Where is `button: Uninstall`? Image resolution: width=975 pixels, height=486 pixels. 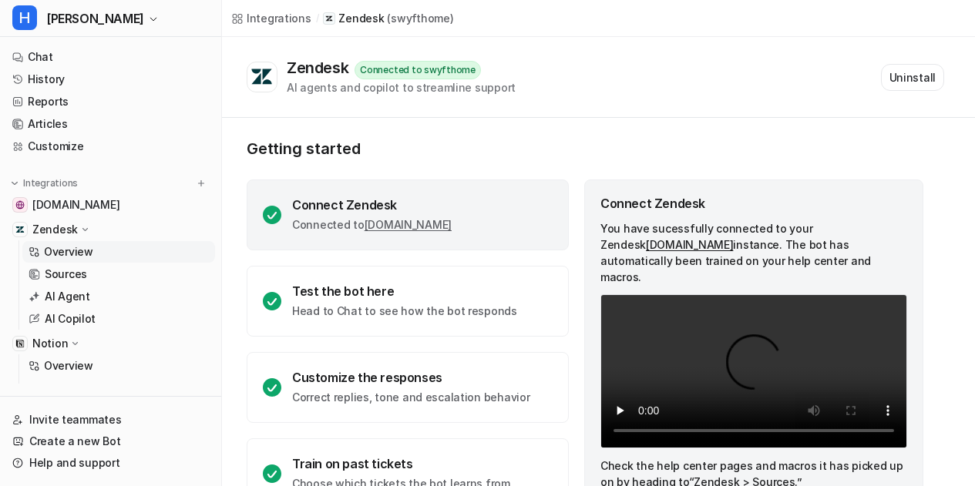
button: Uninstall is located at coordinates (913, 77).